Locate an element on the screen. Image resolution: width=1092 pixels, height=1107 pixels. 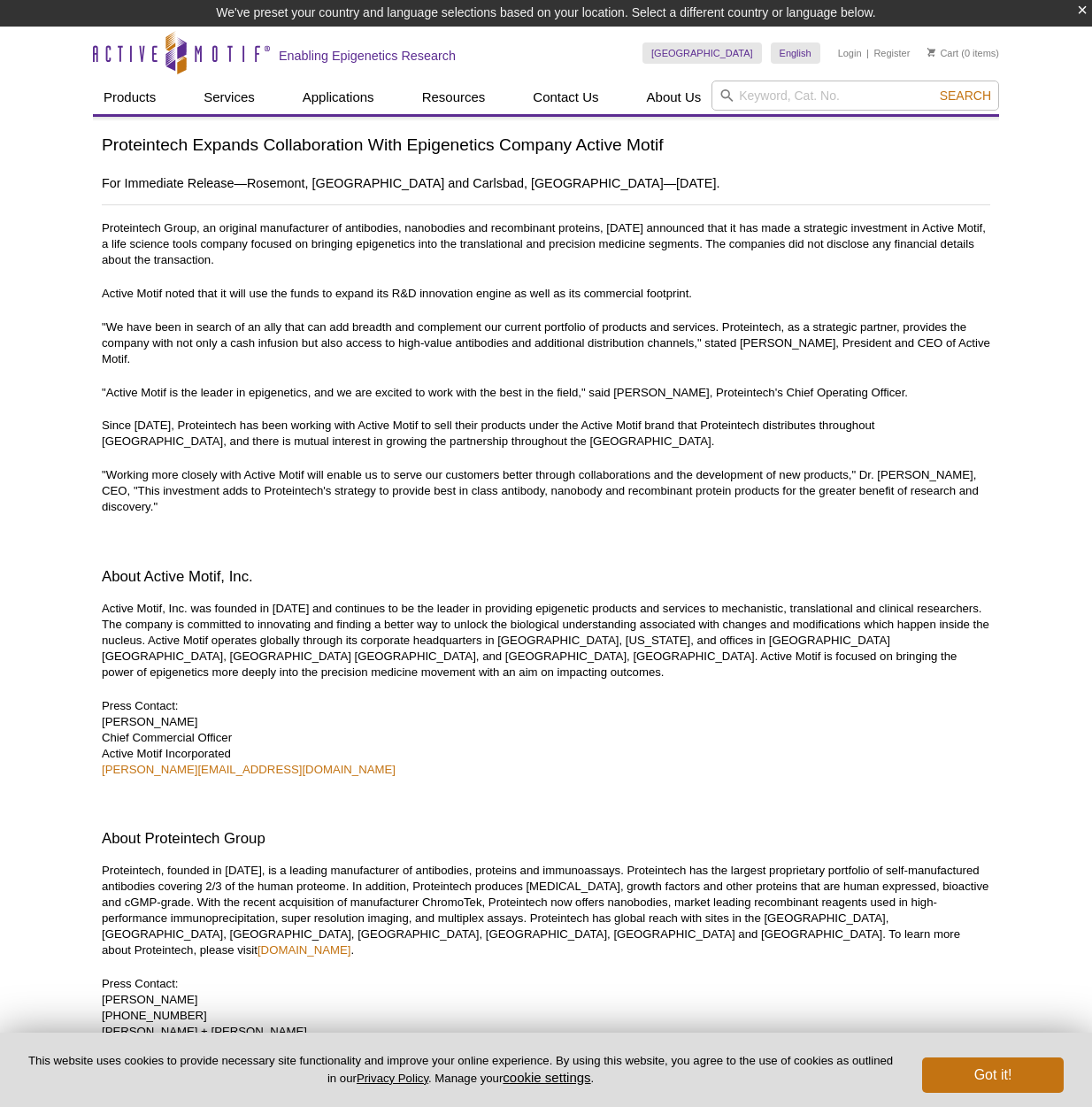
a: About Us is located at coordinates (675, 97).